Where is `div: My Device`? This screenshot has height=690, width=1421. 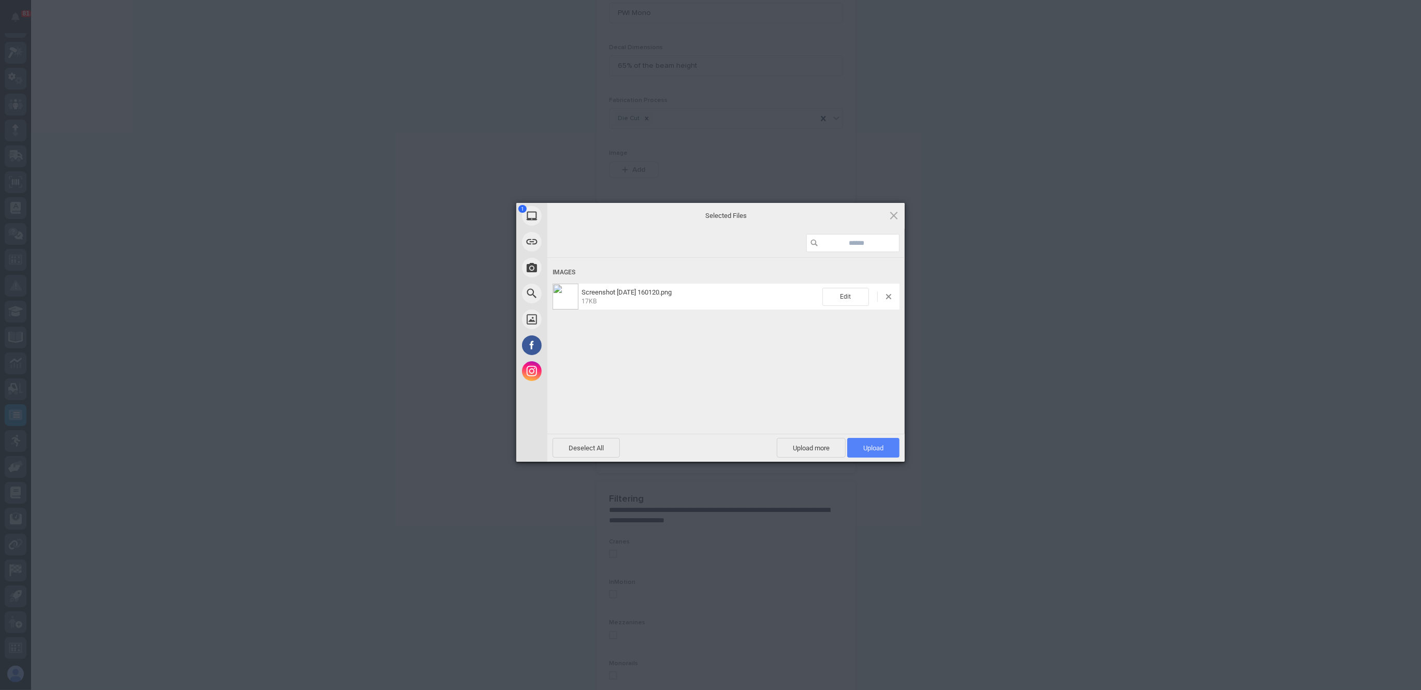 div: My Device is located at coordinates (579, 216).